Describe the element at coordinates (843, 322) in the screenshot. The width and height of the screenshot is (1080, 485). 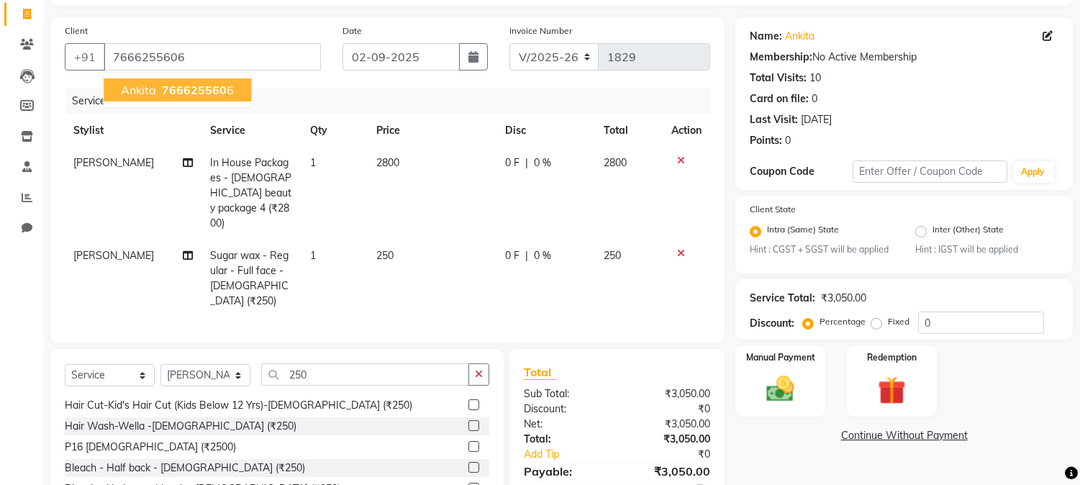
I see `label: Percentage` at that location.